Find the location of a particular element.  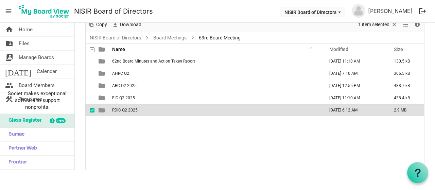

span: Frontier is located at coordinates (16, 163).